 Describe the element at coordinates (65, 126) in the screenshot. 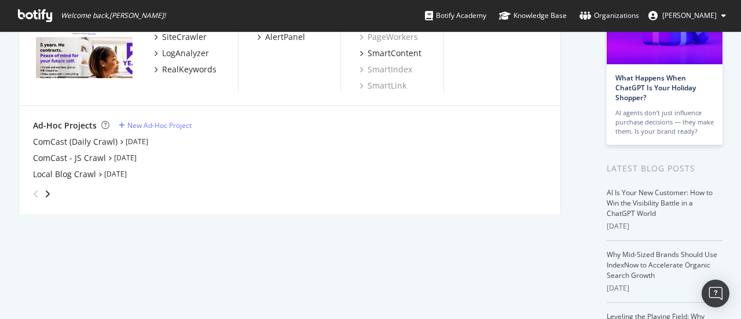

I see `div: Ad-Hoc Projects` at that location.